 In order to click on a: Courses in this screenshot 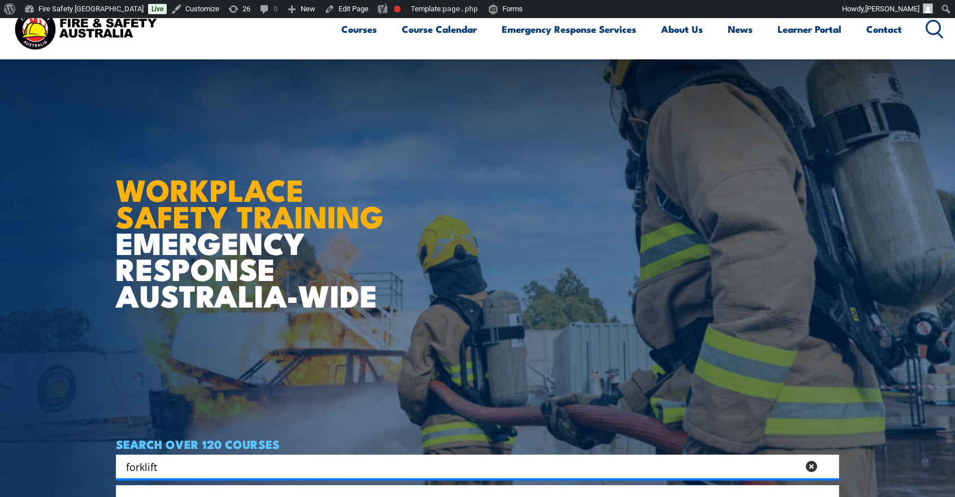, I will do `click(359, 29)`.